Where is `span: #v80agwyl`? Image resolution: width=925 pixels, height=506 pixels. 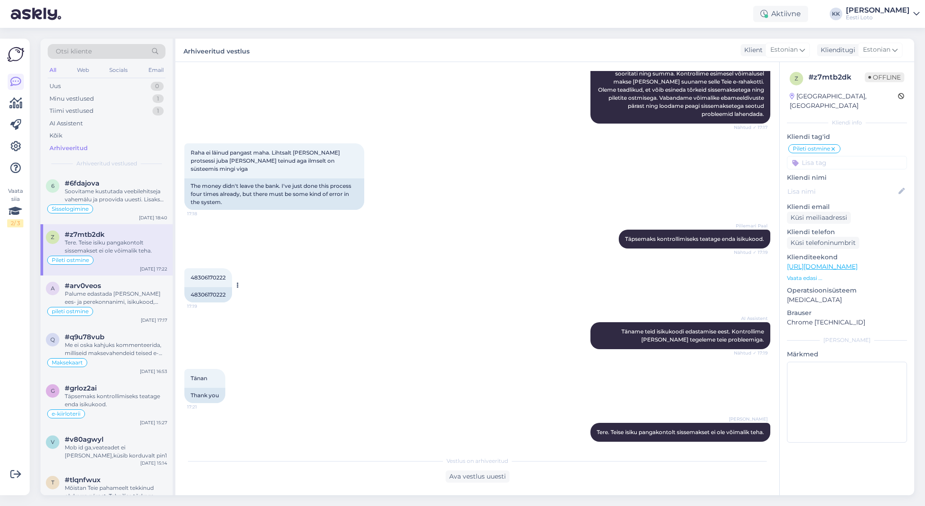
span: #v80agwyl is located at coordinates (84, 440).